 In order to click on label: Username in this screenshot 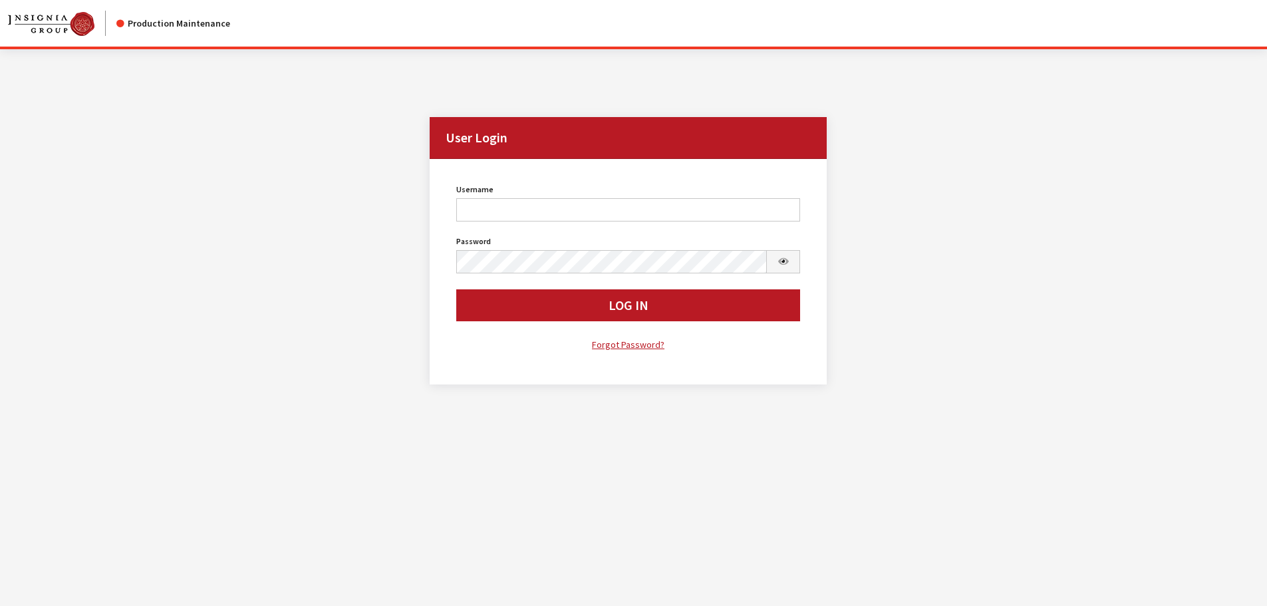, I will do `click(475, 189)`.